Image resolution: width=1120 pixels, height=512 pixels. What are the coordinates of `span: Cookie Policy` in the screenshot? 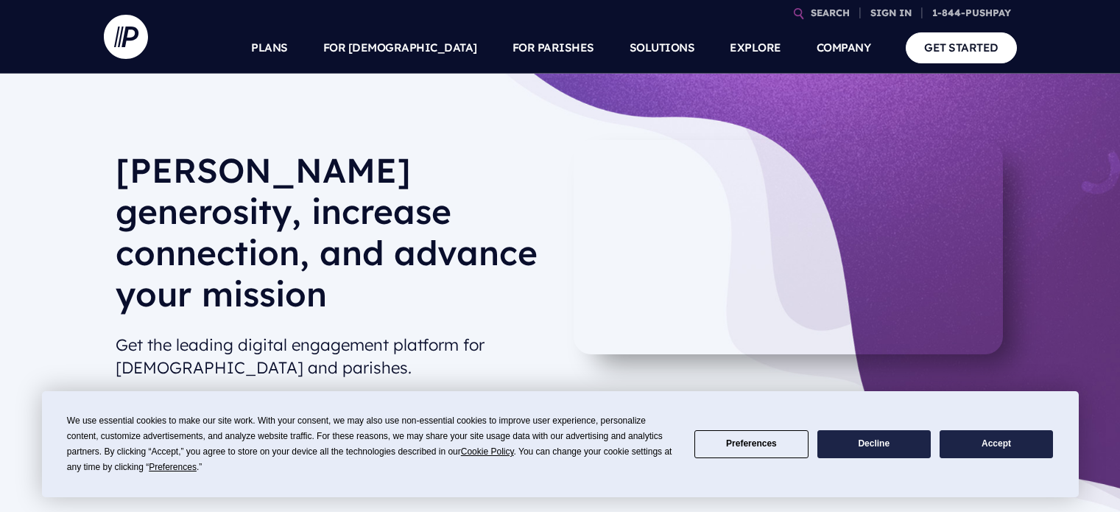 It's located at (487, 451).